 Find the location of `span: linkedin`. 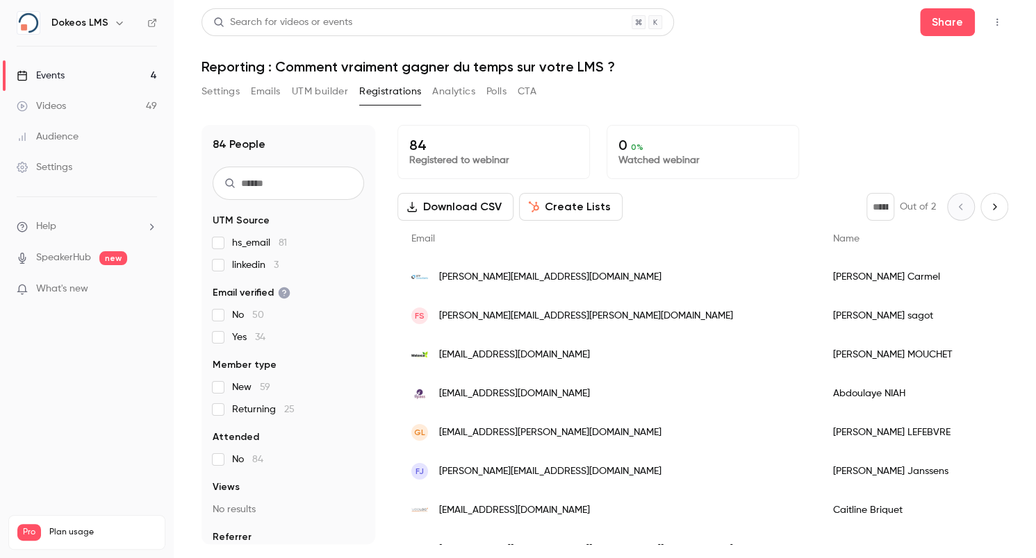

span: linkedin is located at coordinates (255, 265).